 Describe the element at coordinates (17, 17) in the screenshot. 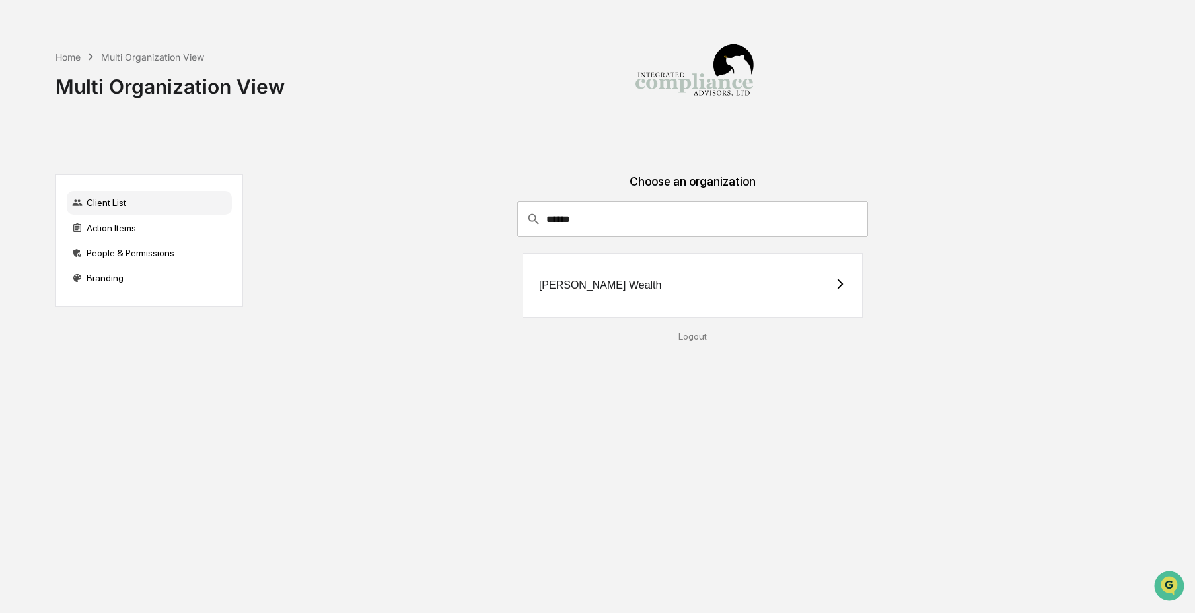

I see `button: Open customer support` at that location.